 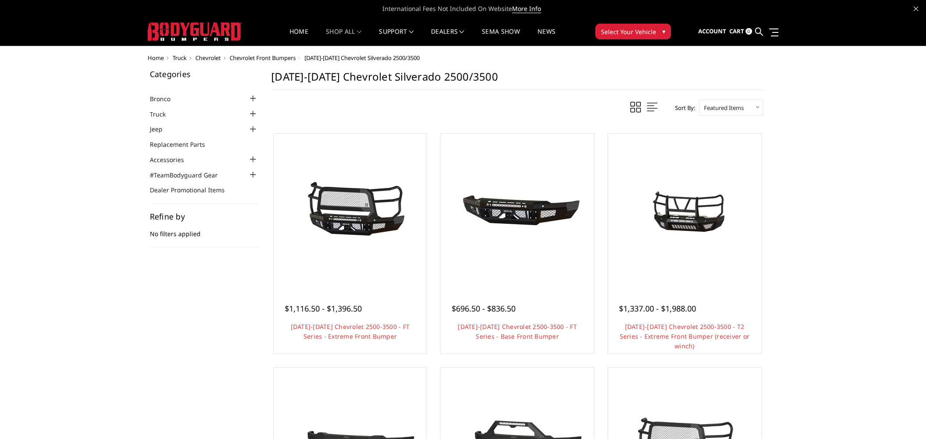 What do you see at coordinates (262, 58) in the screenshot?
I see `span: Chevrolet Front Bumpers` at bounding box center [262, 58].